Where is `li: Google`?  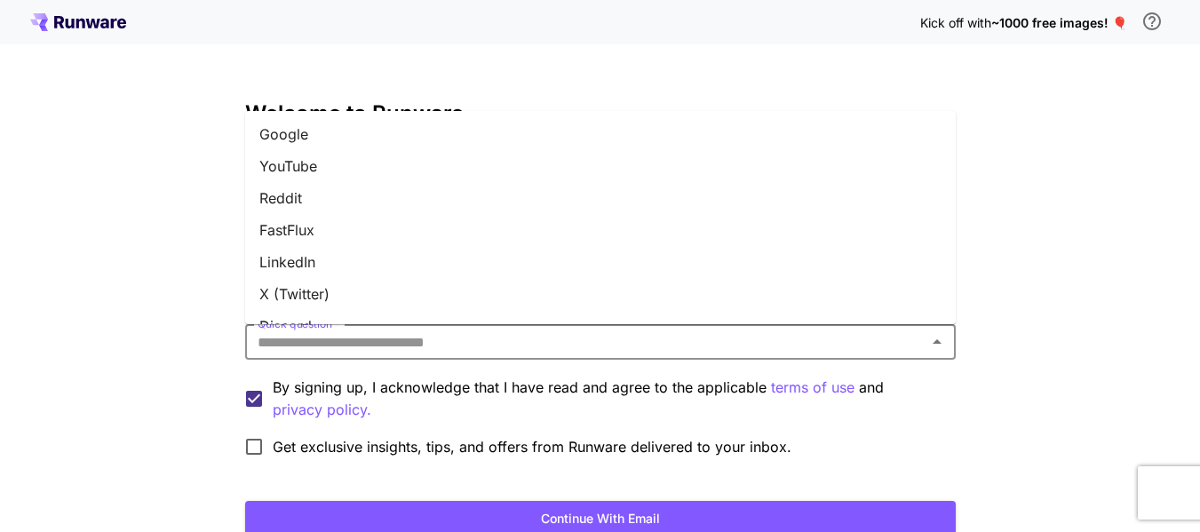 li: Google is located at coordinates (600, 134).